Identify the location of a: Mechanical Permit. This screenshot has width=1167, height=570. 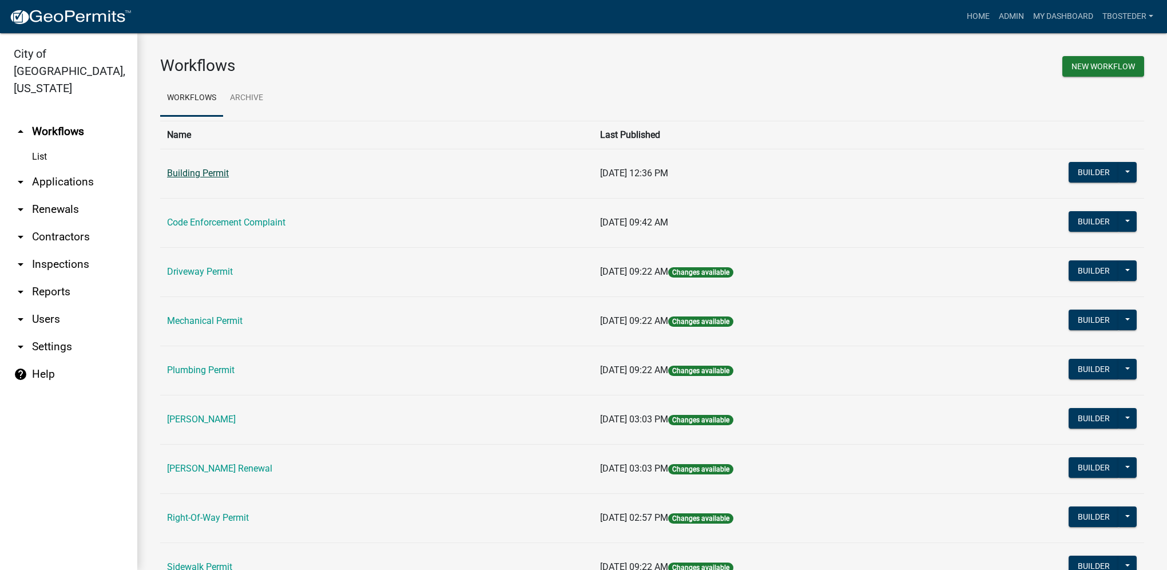
(205, 320).